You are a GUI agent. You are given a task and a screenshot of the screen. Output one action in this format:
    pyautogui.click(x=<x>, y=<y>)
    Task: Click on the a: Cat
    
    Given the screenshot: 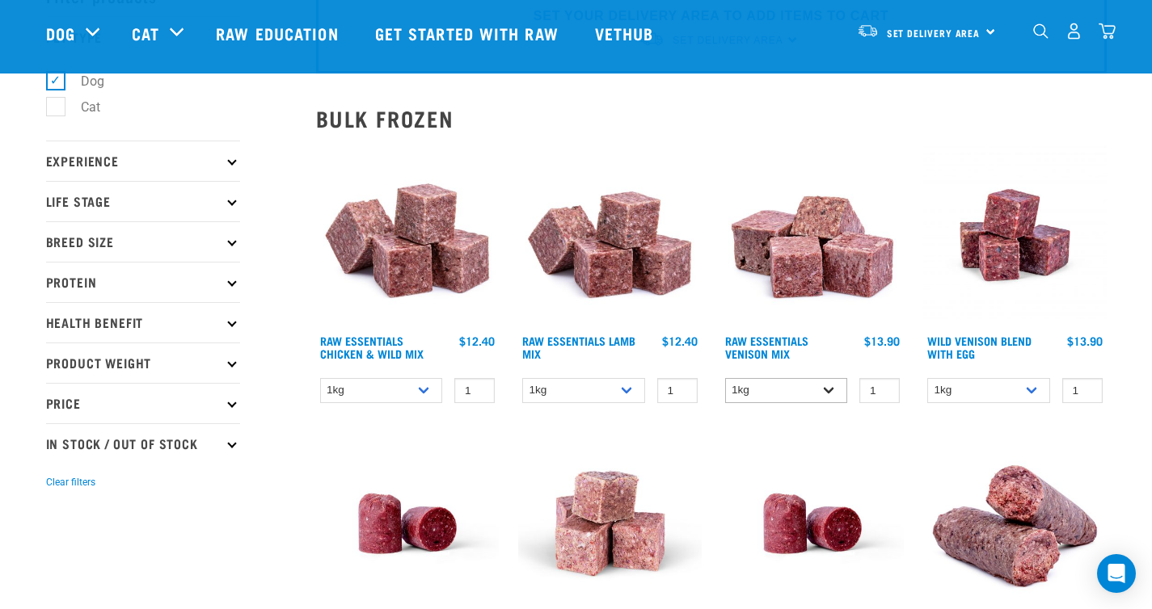 What is the action you would take?
    pyautogui.click(x=145, y=33)
    